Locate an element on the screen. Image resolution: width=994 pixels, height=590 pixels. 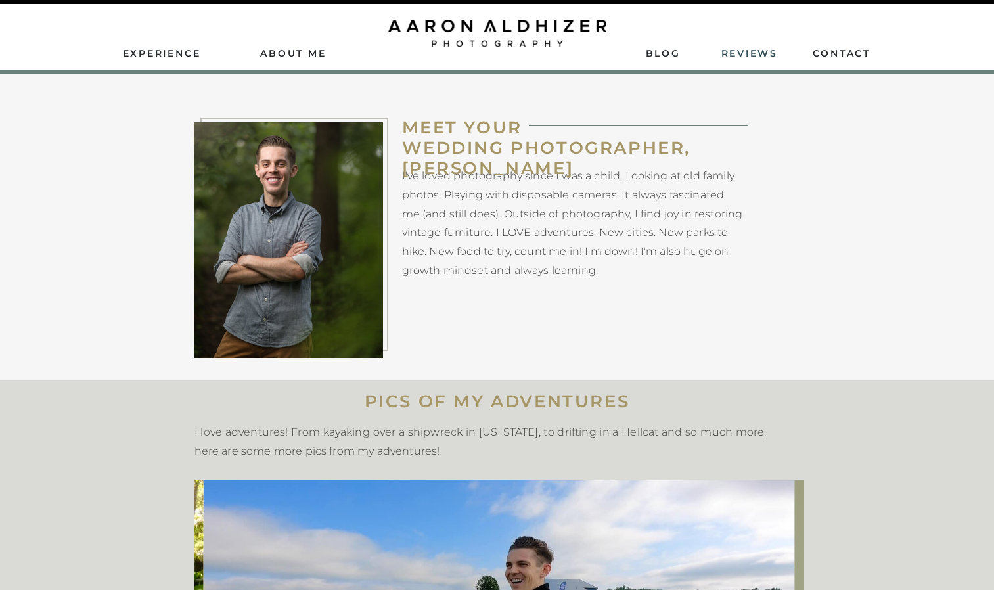
nav: AbouT ME is located at coordinates (294, 53).